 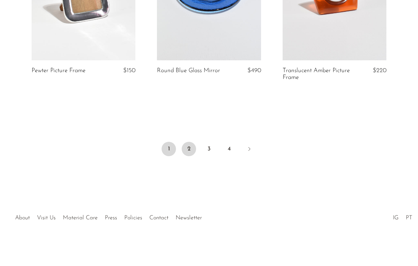 What do you see at coordinates (209, 149) in the screenshot?
I see `a: 3` at bounding box center [209, 149].